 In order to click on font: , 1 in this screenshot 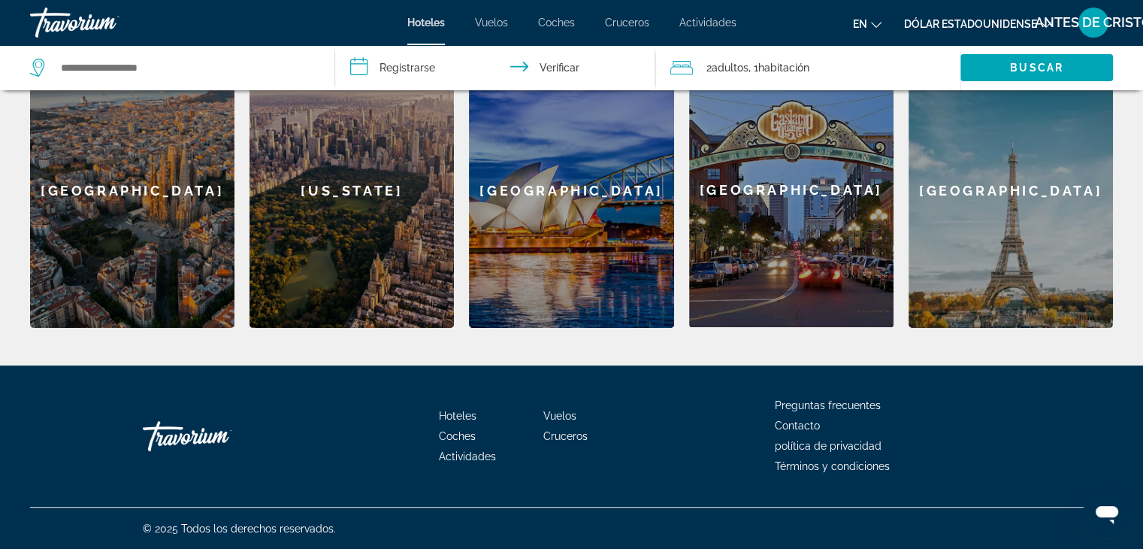, I will do `click(753, 68)`.